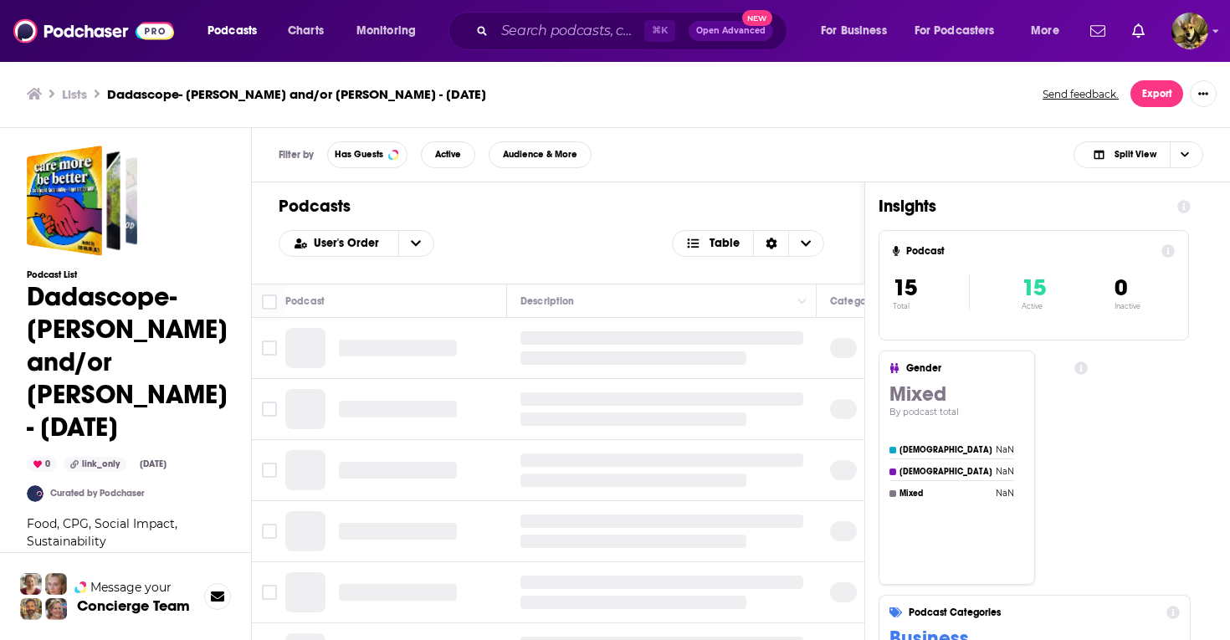  What do you see at coordinates (35, 494) in the screenshot?
I see `a: ConnectPod` at bounding box center [35, 494].